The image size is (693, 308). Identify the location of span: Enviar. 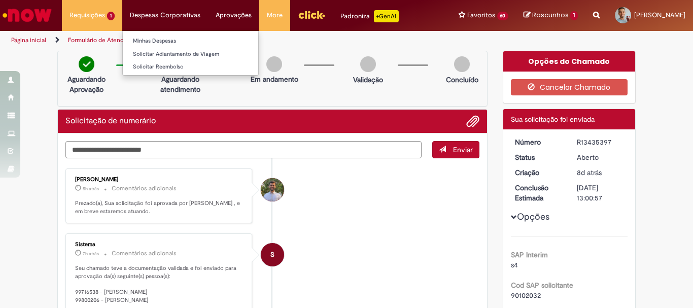
(462, 150).